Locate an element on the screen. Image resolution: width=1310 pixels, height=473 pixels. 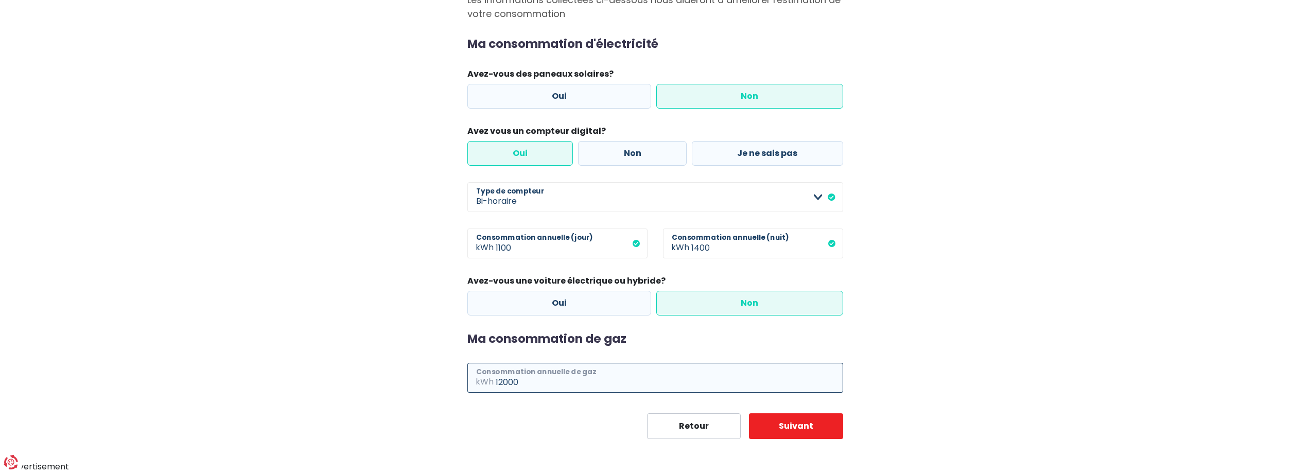
h2: Ma consommation d'électricité is located at coordinates (655, 44).